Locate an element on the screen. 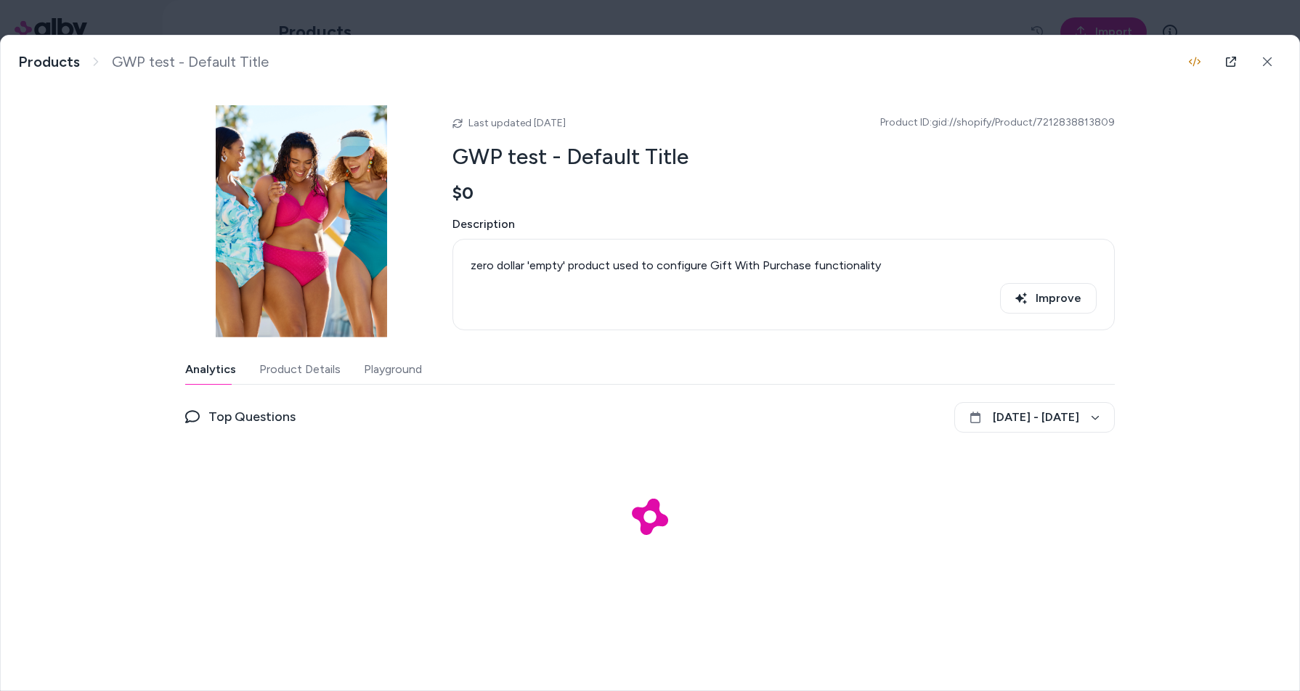 The width and height of the screenshot is (1300, 691). span: Top Questions is located at coordinates (252, 417).